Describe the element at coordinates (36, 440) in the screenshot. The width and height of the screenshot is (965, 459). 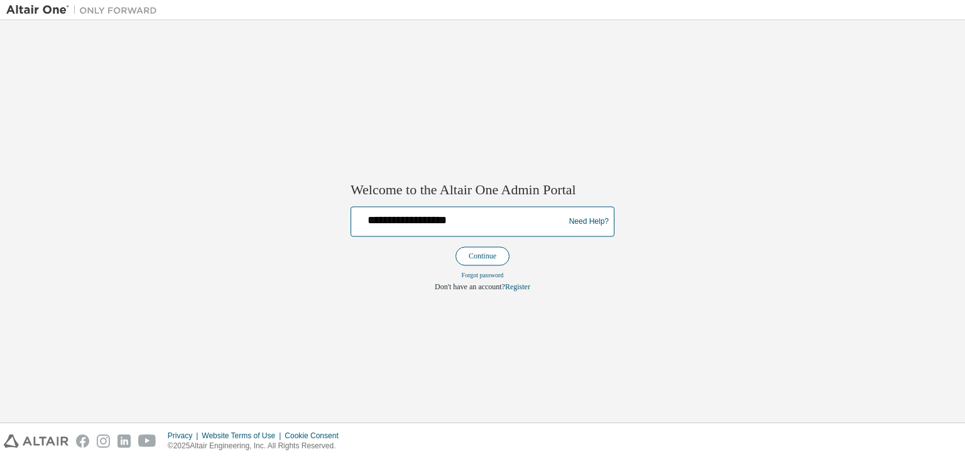
I see `img: altair_logo.svg` at that location.